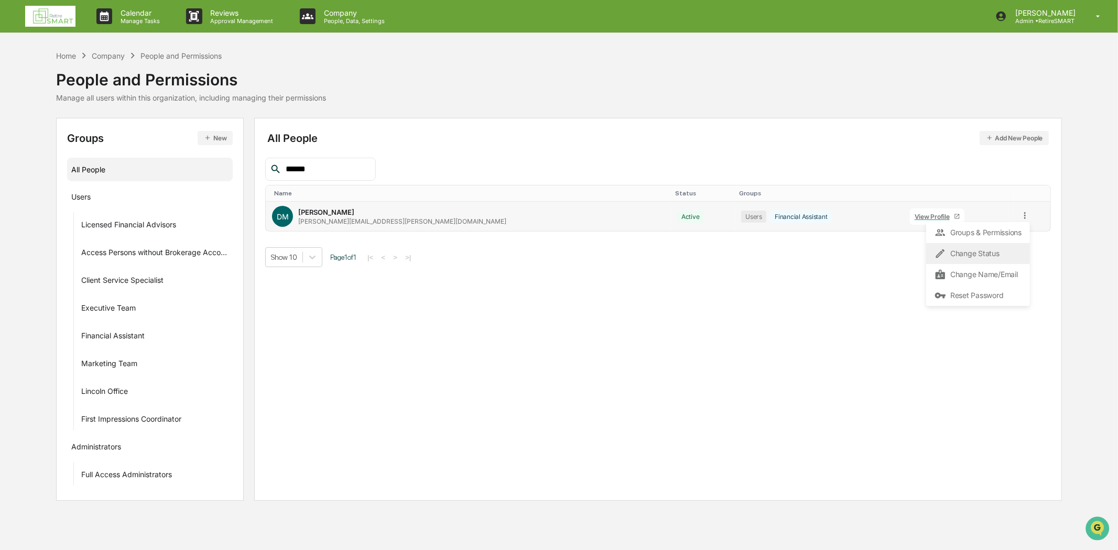 The width and height of the screenshot is (1118, 550). Describe the element at coordinates (104, 85) in the screenshot. I see `div: Start new chat` at that location.